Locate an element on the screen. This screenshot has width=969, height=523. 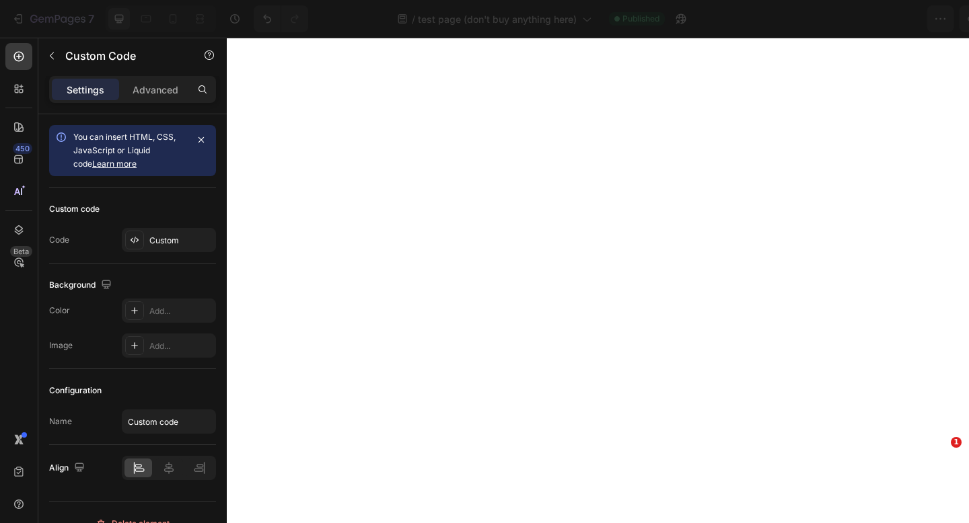
span: 1 is located at coordinates (956, 443).